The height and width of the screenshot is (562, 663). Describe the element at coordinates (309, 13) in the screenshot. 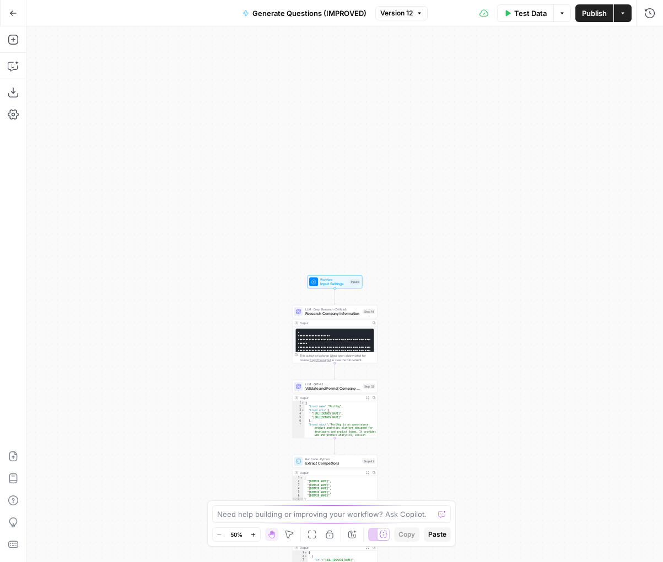

I see `span: Generate Questions (IMPROVED)` at that location.